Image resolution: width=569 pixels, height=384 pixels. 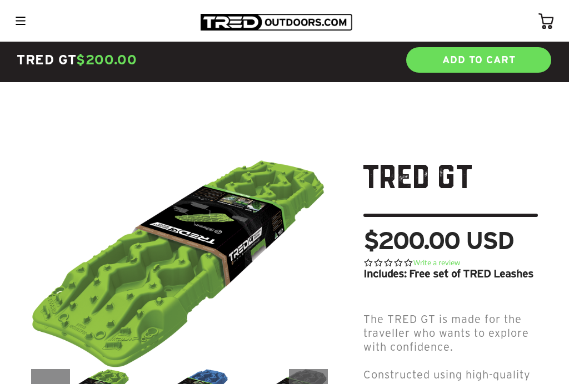 I want to click on a: Write a review, so click(x=436, y=263).